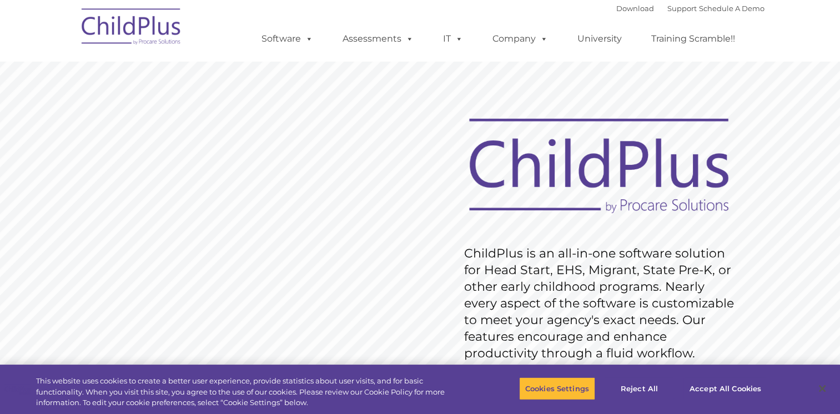  What do you see at coordinates (453, 39) in the screenshot?
I see `a: IT` at bounding box center [453, 39].